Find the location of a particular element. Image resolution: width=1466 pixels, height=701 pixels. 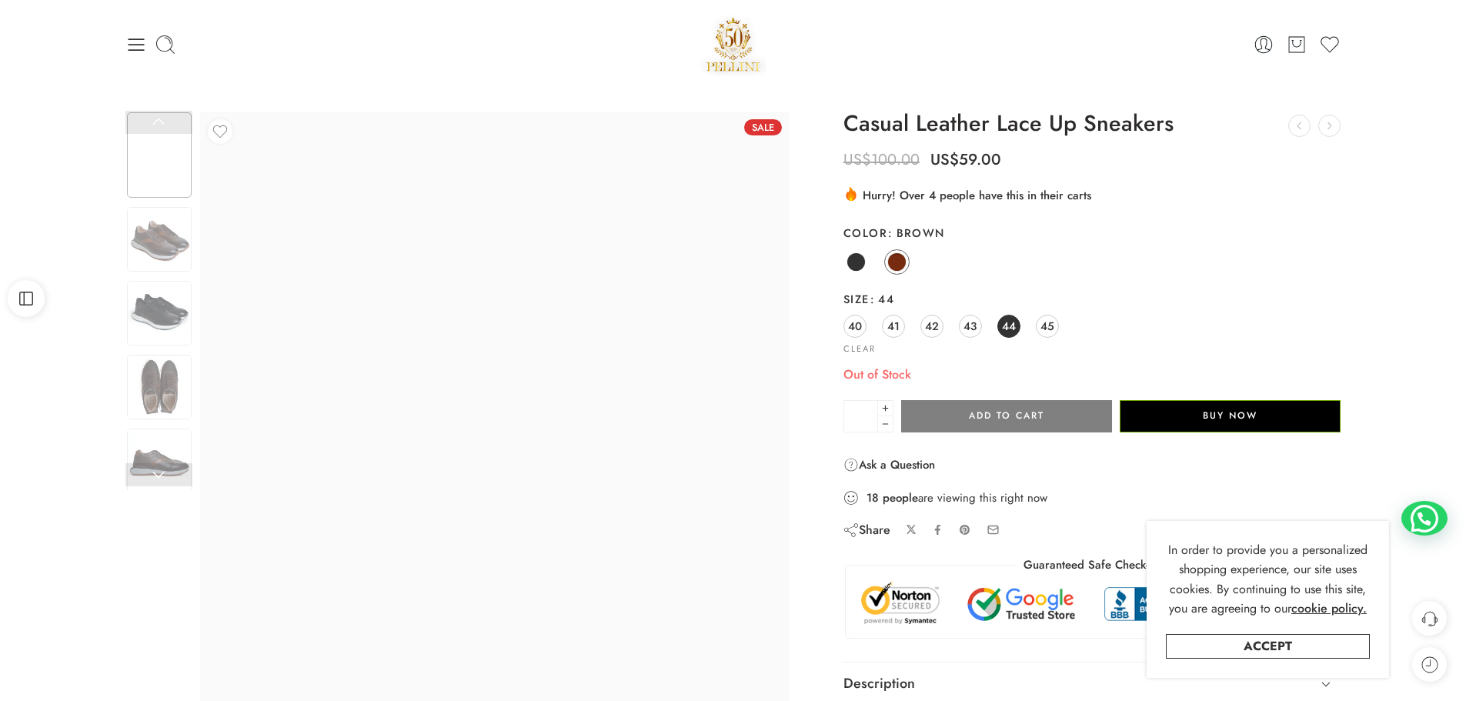

a: Accept is located at coordinates (1268, 647).